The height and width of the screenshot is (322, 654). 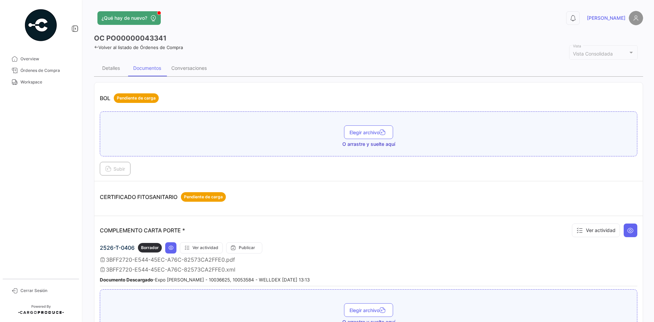 What do you see at coordinates (147, 68) in the screenshot?
I see `div: Documentos` at bounding box center [147, 68].